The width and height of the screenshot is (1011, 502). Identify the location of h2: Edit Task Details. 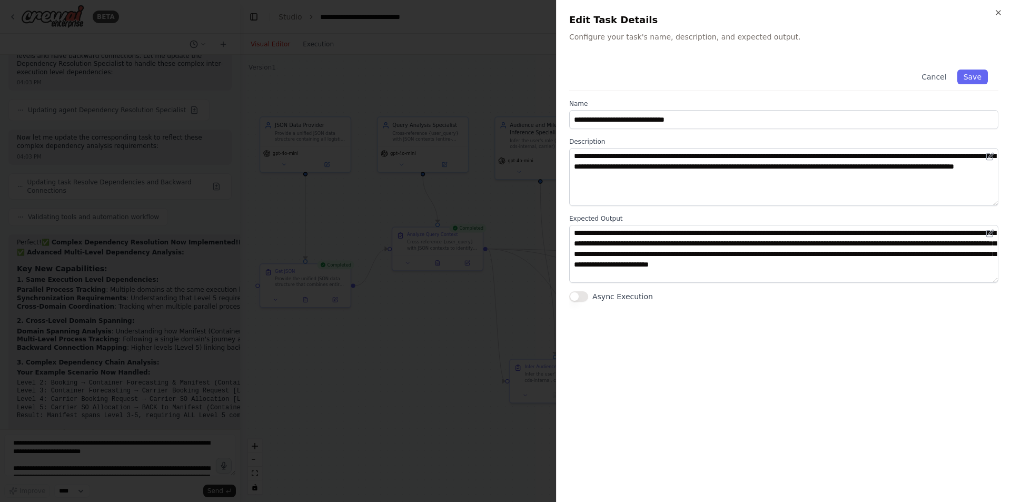
(783, 20).